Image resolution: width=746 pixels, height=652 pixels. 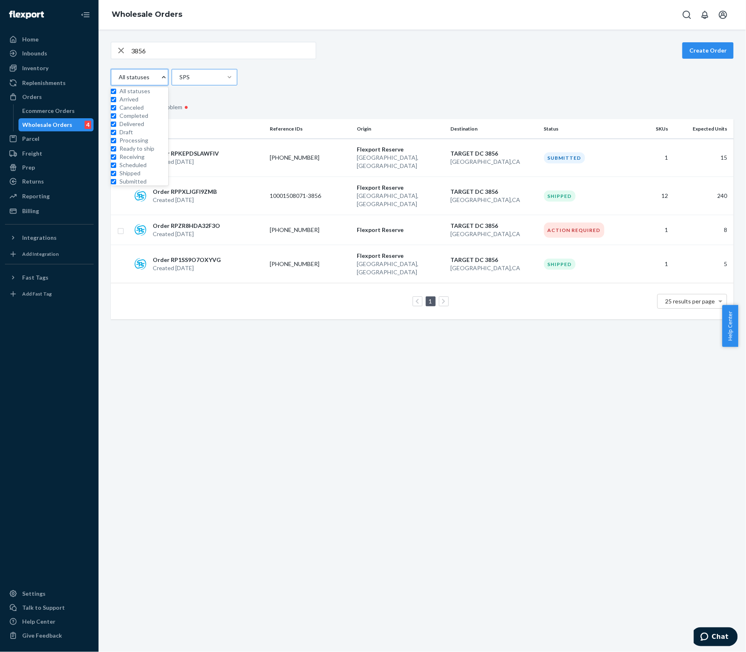 What do you see at coordinates (85, 15) in the screenshot?
I see `button: Close Navigation` at bounding box center [85, 15].